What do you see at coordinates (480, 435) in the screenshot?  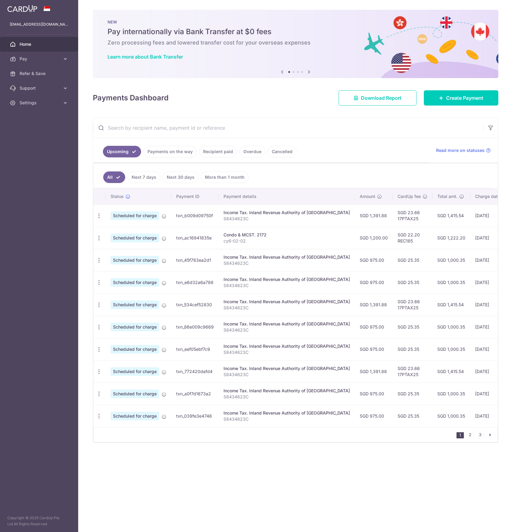 I see `a: 3` at bounding box center [480, 435].